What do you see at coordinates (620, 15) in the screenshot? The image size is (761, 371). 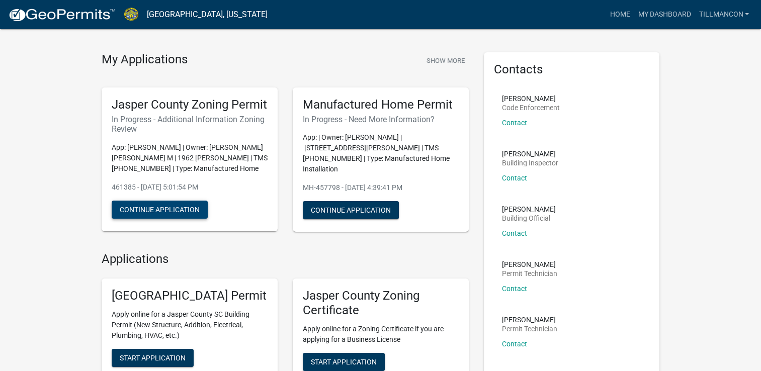 I see `a: Home` at bounding box center [620, 15].